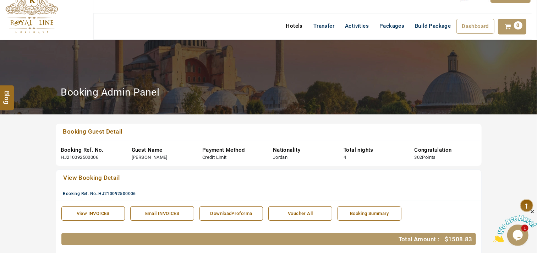 Image resolution: width=537 pixels, height=253 pixels. I want to click on a: Voucher All, so click(300, 213).